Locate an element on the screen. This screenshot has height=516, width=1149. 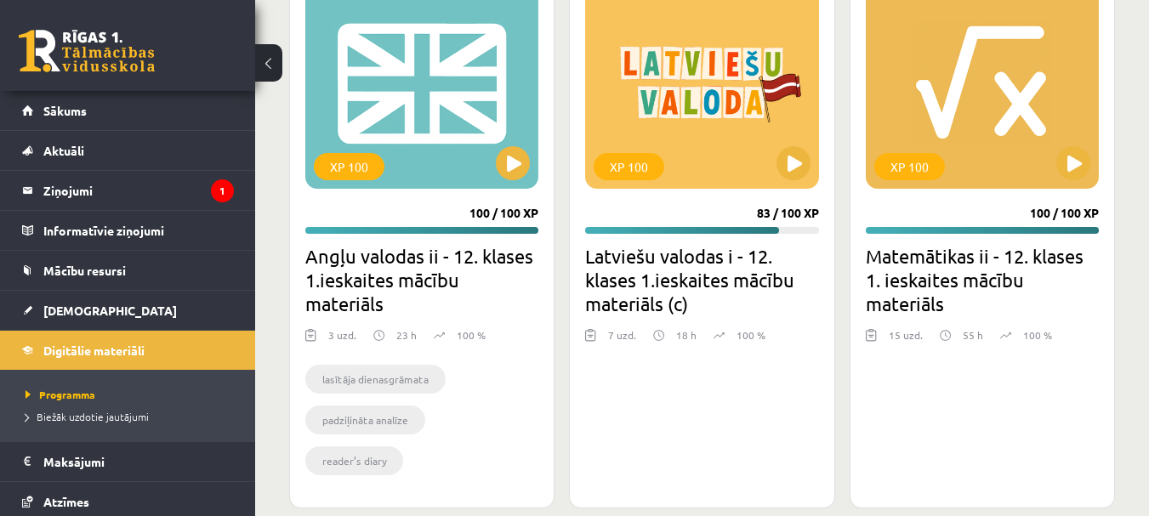
li: padziļināta analīze is located at coordinates (365, 420).